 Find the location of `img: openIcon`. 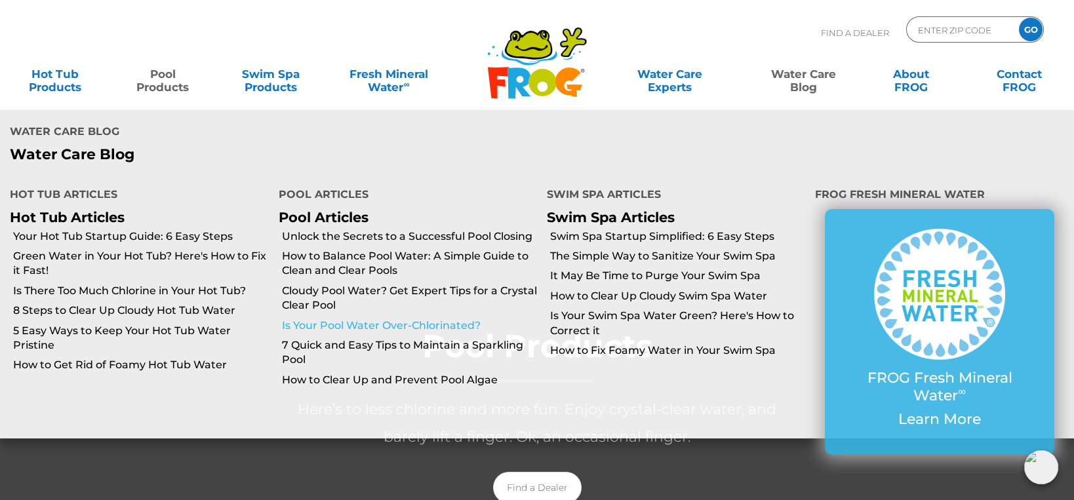

img: openIcon is located at coordinates (1041, 468).